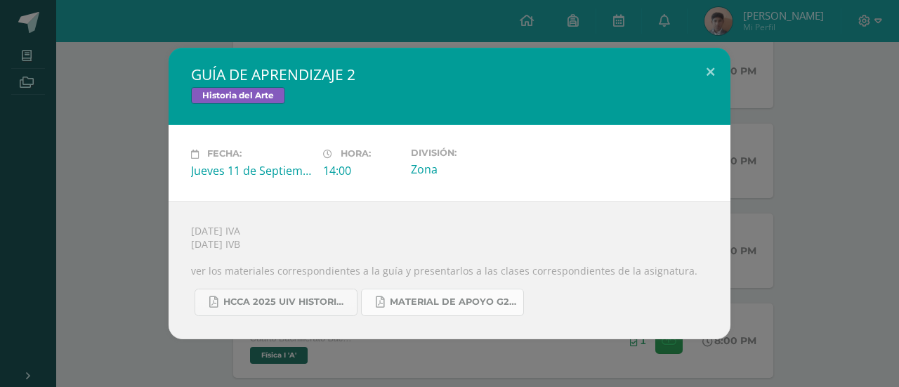 Image resolution: width=899 pixels, height=387 pixels. Describe the element at coordinates (251, 171) in the screenshot. I see `div: Jueves 11 de Septiembre` at that location.